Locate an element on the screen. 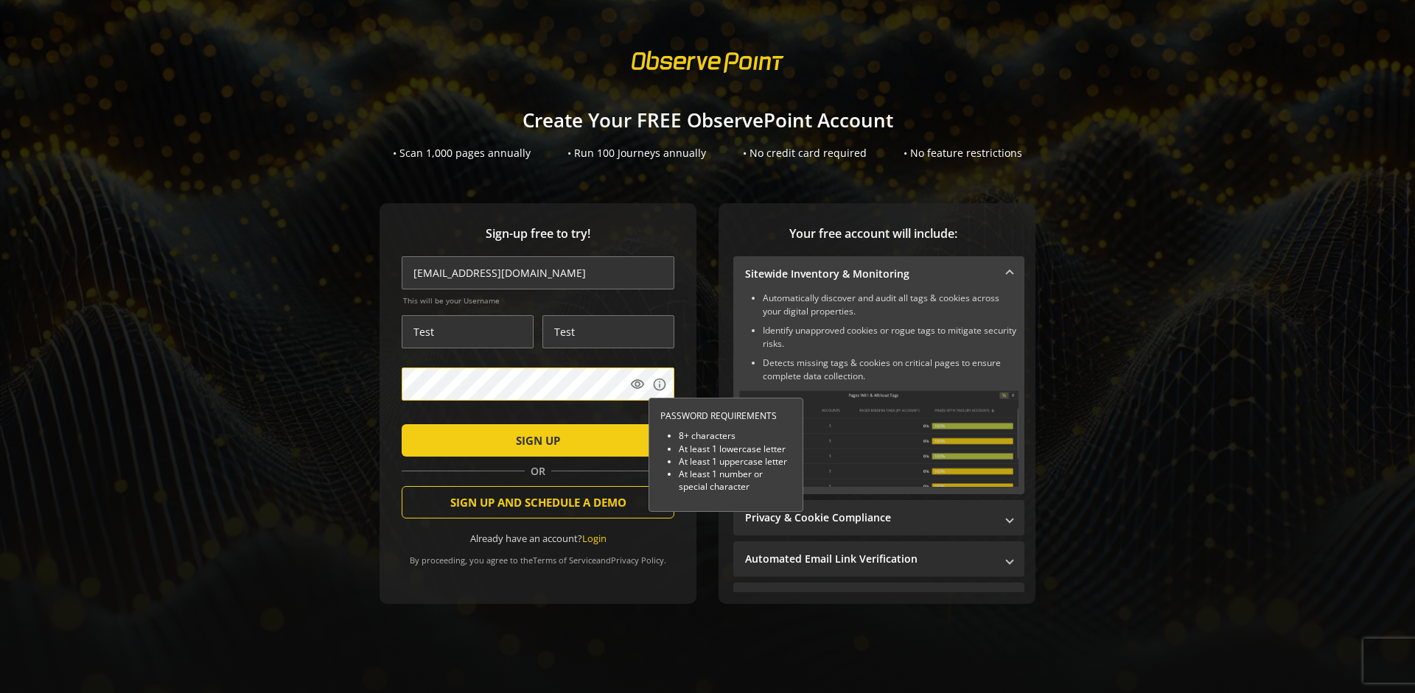 The image size is (1415, 693). li: At least 1 number or special character is located at coordinates (735, 480).